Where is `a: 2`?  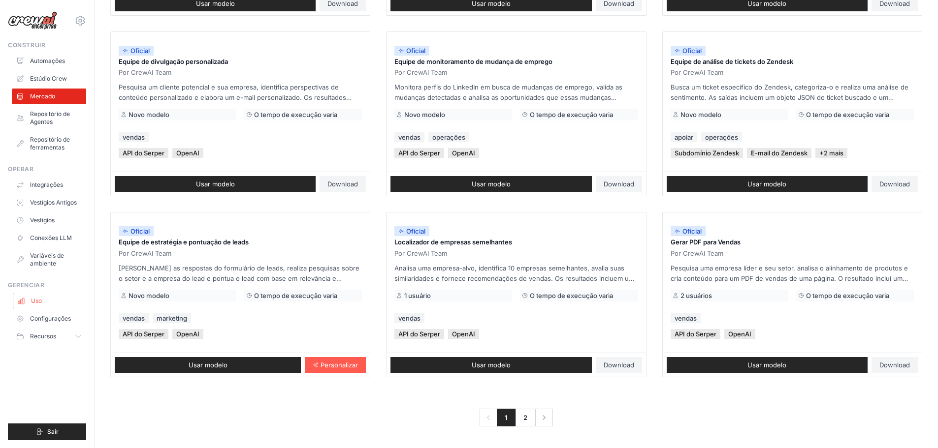
a: 2 is located at coordinates (525, 418).